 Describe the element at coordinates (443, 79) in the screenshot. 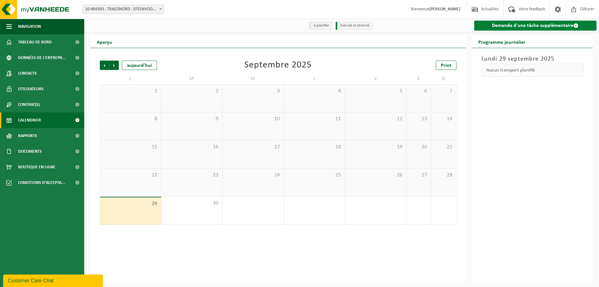

I see `td: D` at that location.